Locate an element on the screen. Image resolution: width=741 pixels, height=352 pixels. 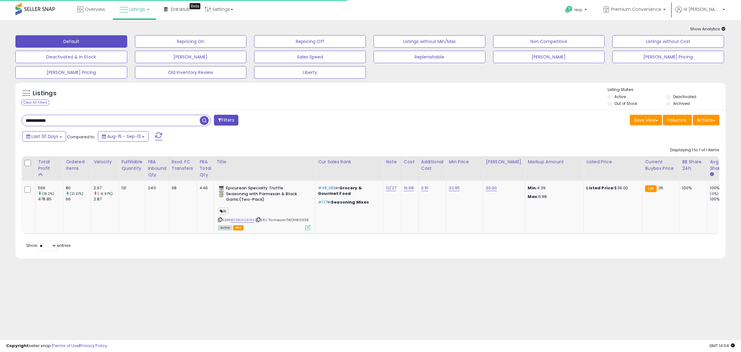
span: | SKU: ParmesanTWO1480938 is located at coordinates (282, 220).